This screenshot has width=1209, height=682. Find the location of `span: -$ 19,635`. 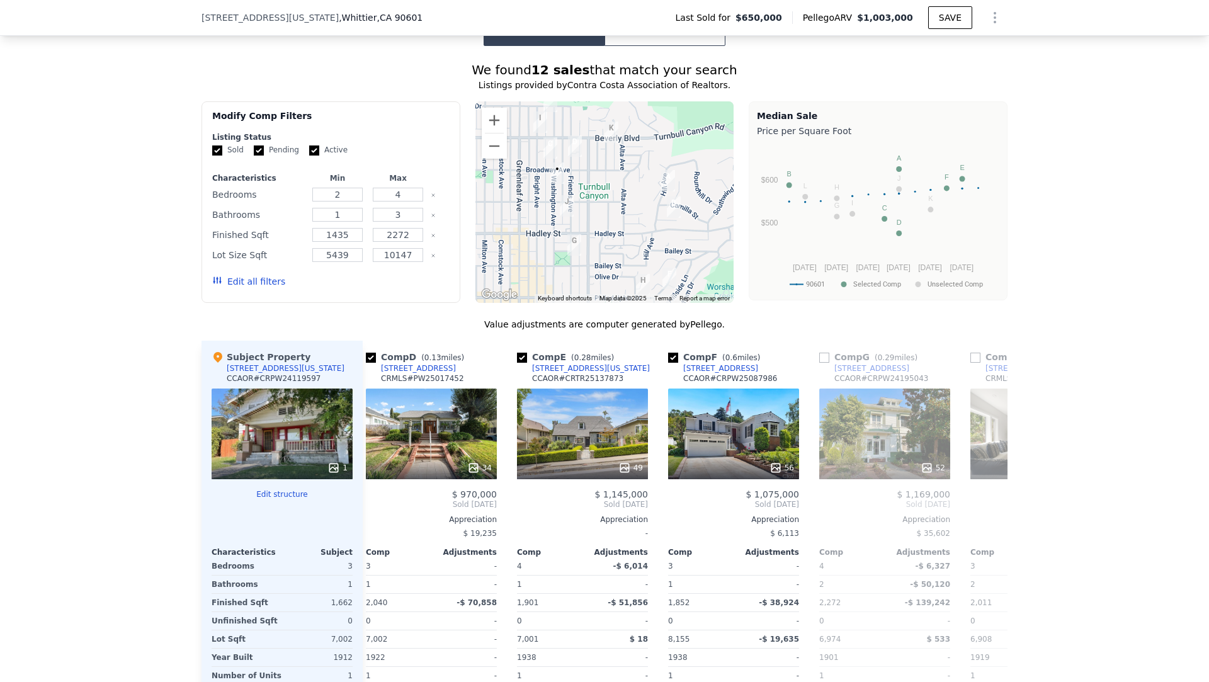

span: -$ 19,635 is located at coordinates (779, 639).